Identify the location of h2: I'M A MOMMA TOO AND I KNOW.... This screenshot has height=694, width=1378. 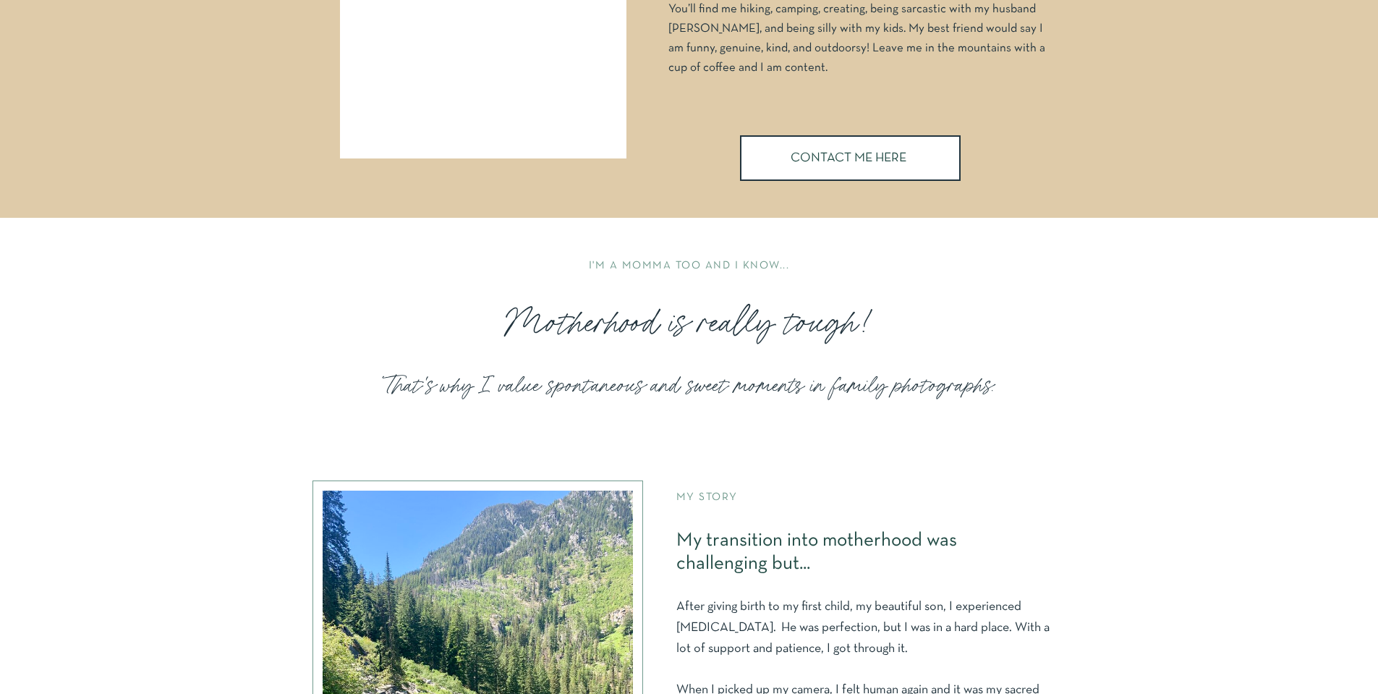
(689, 266).